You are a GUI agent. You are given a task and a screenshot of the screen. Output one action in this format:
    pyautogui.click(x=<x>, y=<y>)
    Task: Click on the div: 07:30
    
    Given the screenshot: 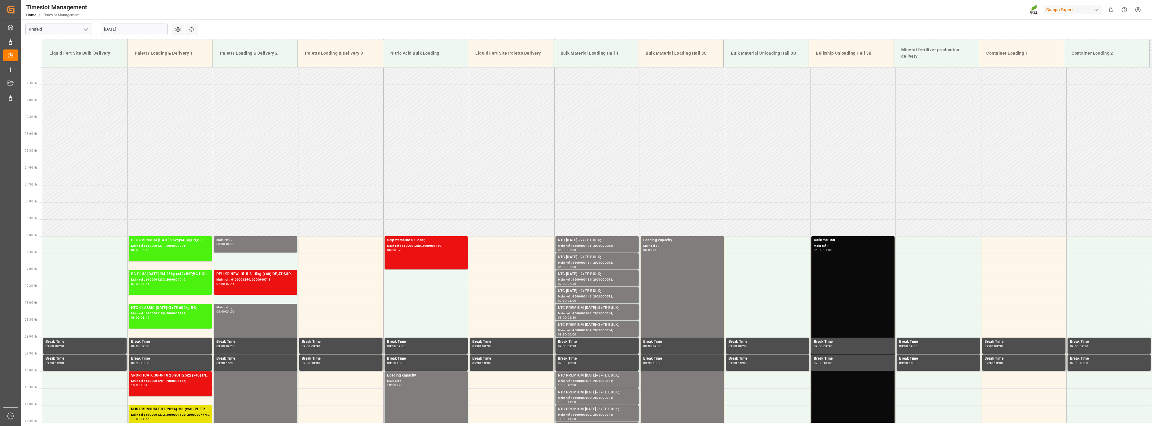 What is the action you would take?
    pyautogui.click(x=562, y=300)
    